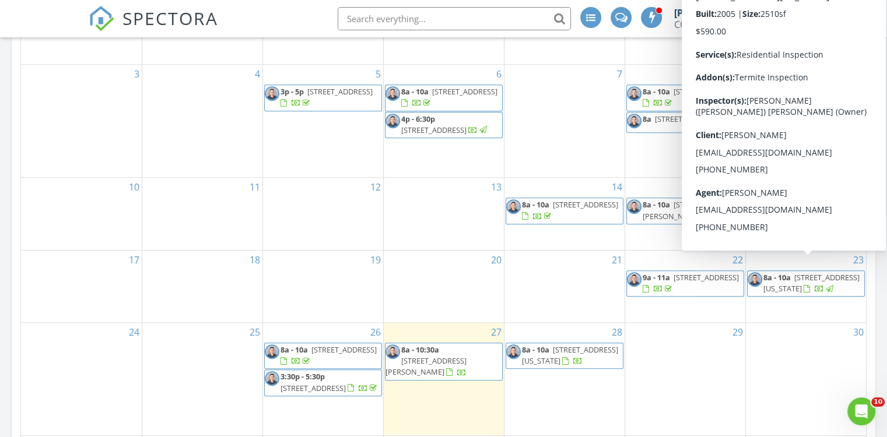 Image resolution: width=887 pixels, height=437 pixels. Describe the element at coordinates (443, 121) in the screenshot. I see `td: Go to August 6, 2025` at that location.